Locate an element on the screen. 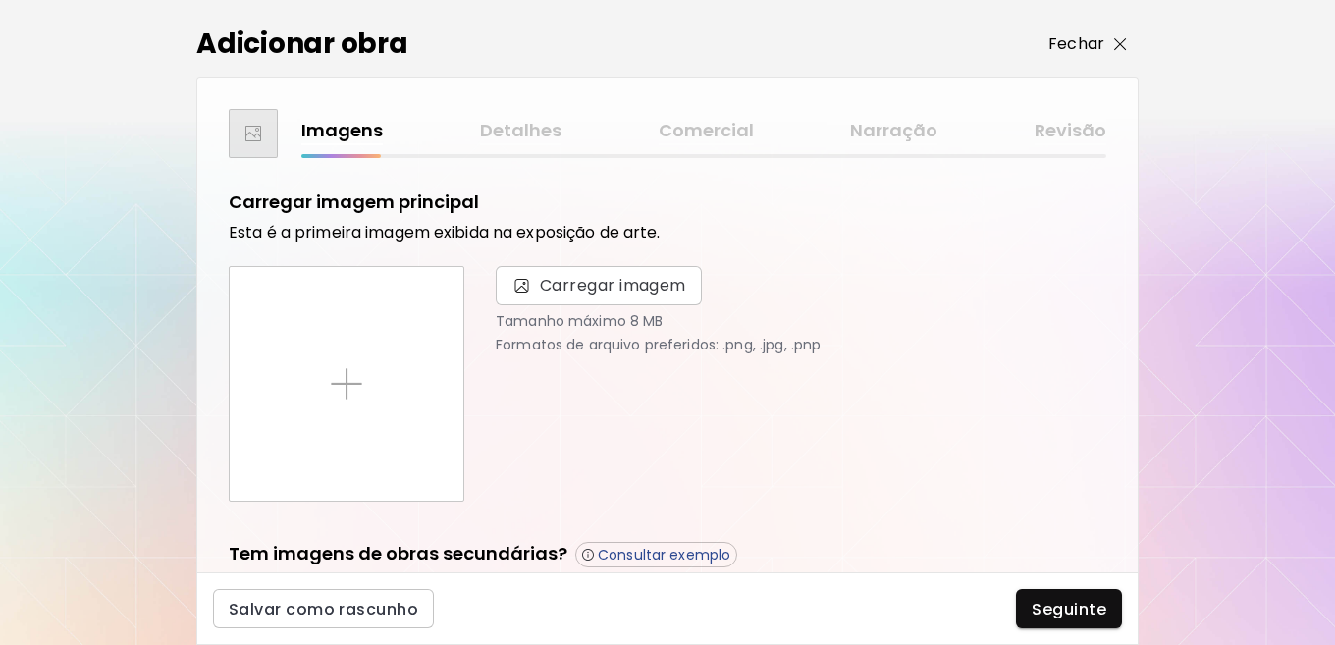 This screenshot has width=1335, height=645. span: Seguinte is located at coordinates (1069, 609).